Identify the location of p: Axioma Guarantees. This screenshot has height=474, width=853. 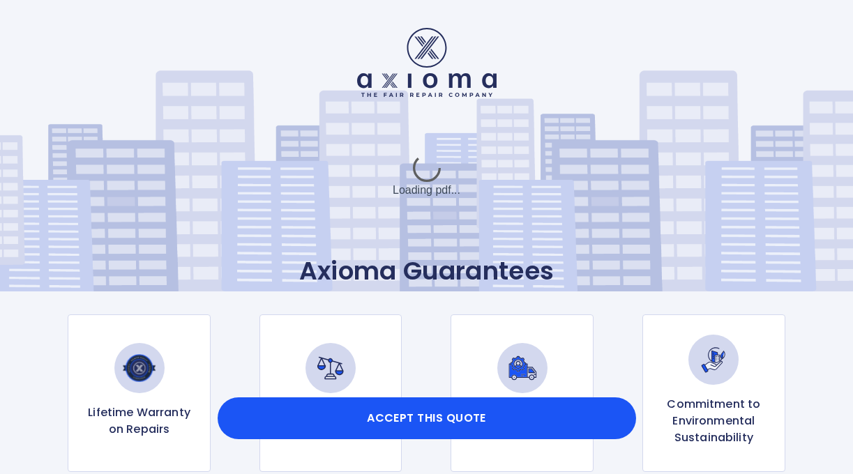
(426, 271).